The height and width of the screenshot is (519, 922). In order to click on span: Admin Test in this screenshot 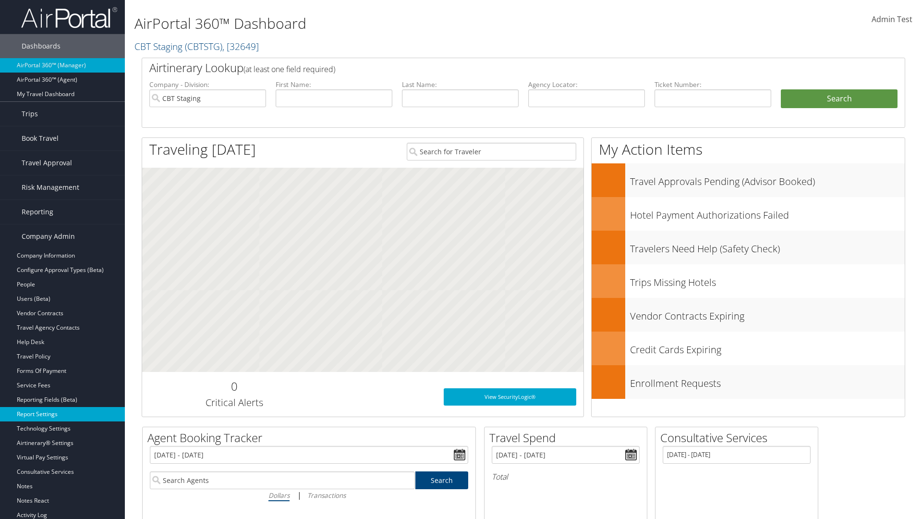, I will do `click(892, 19)`.